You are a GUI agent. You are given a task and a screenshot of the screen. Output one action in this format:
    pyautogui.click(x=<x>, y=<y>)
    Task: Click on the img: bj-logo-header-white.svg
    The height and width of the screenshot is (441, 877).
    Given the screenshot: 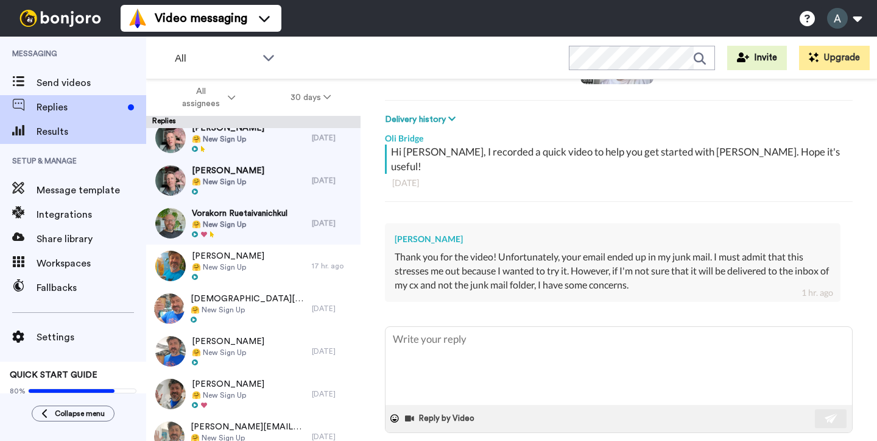 What is the action you would take?
    pyautogui.click(x=60, y=18)
    